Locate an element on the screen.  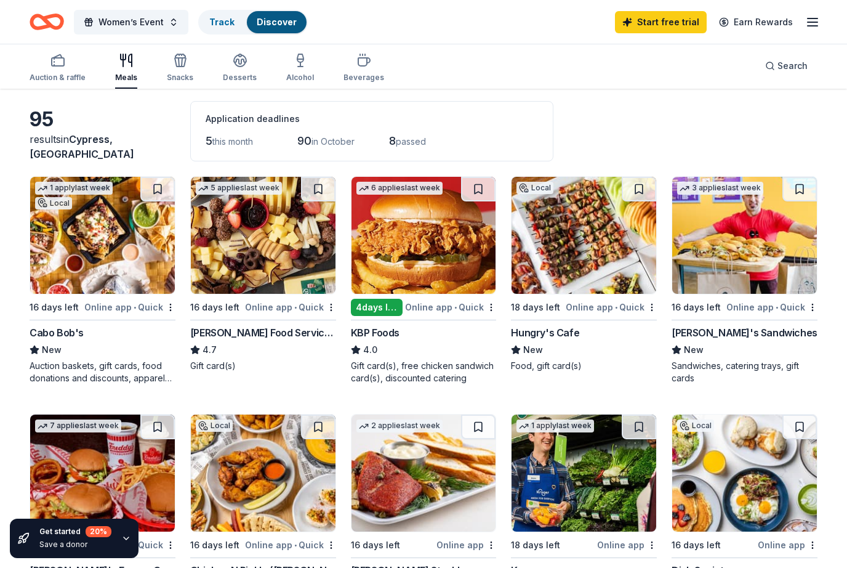
div: Beverages is located at coordinates (364, 78).